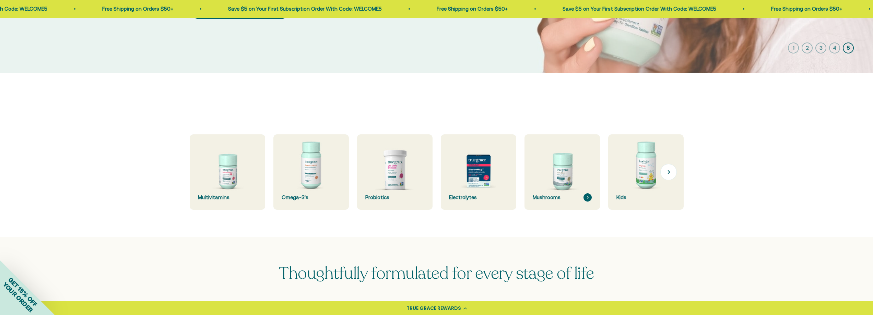 The image size is (873, 315). I want to click on a: Probiotics, so click(395, 172).